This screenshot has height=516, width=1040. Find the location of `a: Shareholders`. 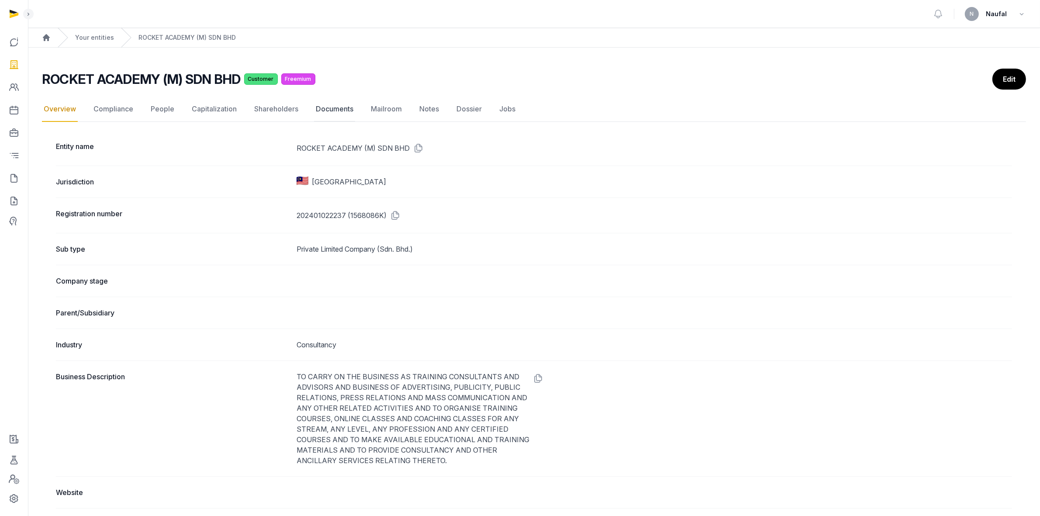

a: Shareholders is located at coordinates (276, 109).